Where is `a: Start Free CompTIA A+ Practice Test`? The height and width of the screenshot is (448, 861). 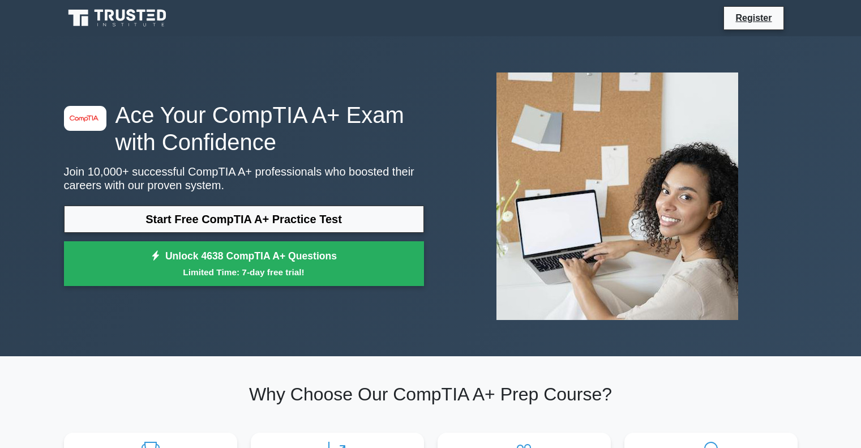
a: Start Free CompTIA A+ Practice Test is located at coordinates (244, 219).